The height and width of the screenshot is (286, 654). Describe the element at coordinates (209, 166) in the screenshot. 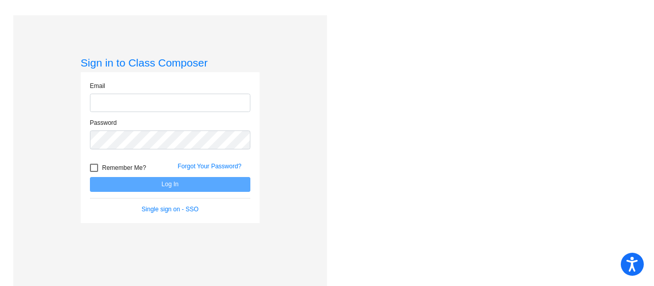

I see `a: Forgot Your Password?` at that location.